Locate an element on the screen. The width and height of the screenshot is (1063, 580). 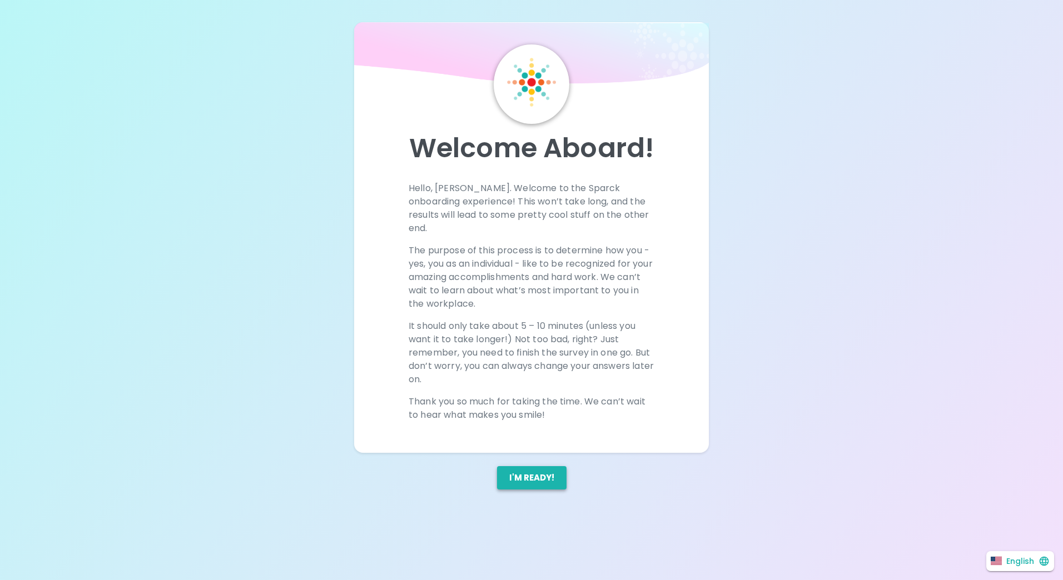
button: English is located at coordinates (1020, 562).